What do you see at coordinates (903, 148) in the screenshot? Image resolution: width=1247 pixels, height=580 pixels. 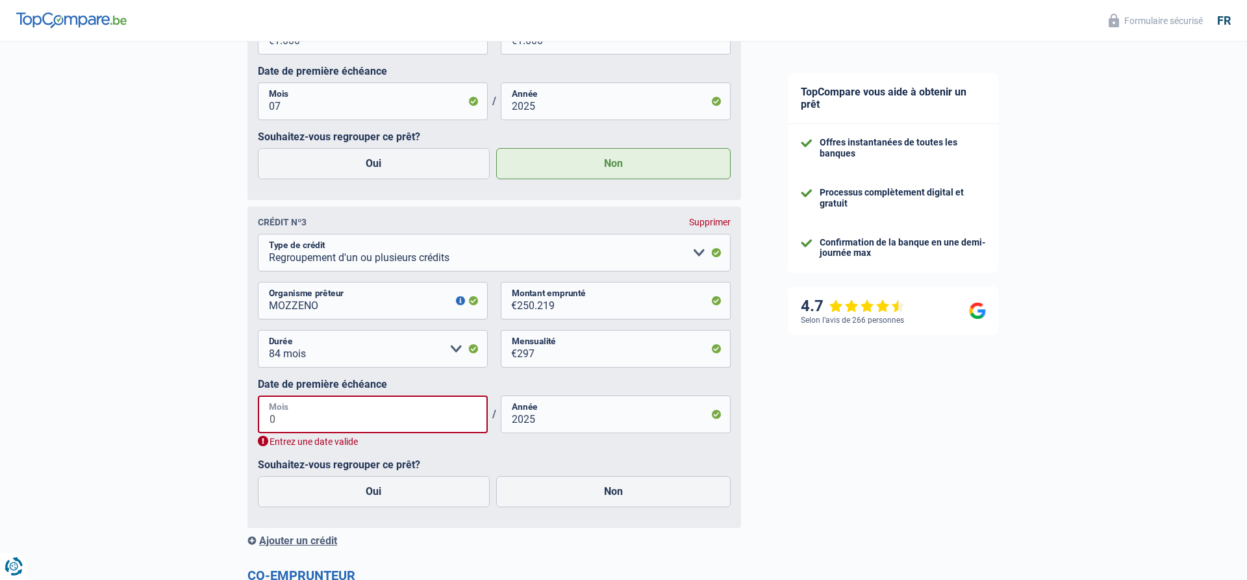 I see `div: Offres instantanées de toutes les banques` at bounding box center [903, 148].